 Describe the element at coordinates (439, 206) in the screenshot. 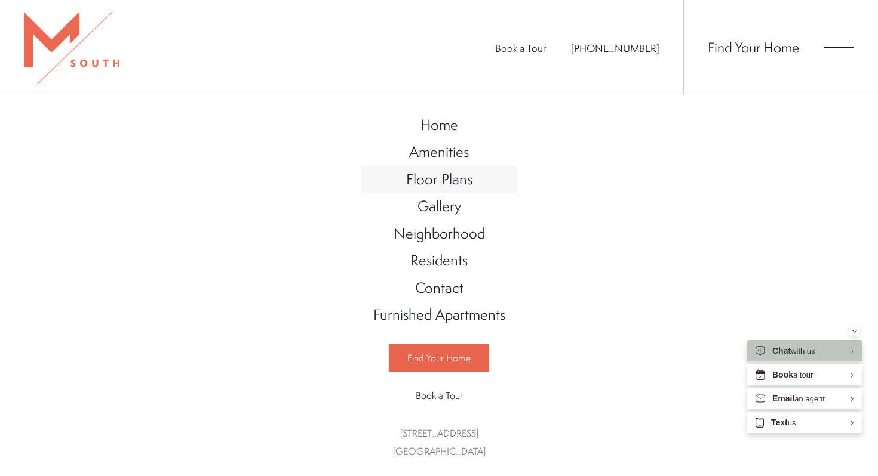

I see `span: Gallery` at that location.